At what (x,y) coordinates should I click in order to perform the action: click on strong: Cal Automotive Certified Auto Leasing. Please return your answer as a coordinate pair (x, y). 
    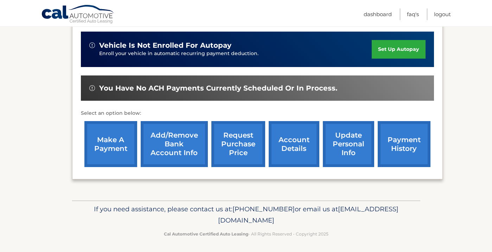
    Looking at the image, I should click on (206, 234).